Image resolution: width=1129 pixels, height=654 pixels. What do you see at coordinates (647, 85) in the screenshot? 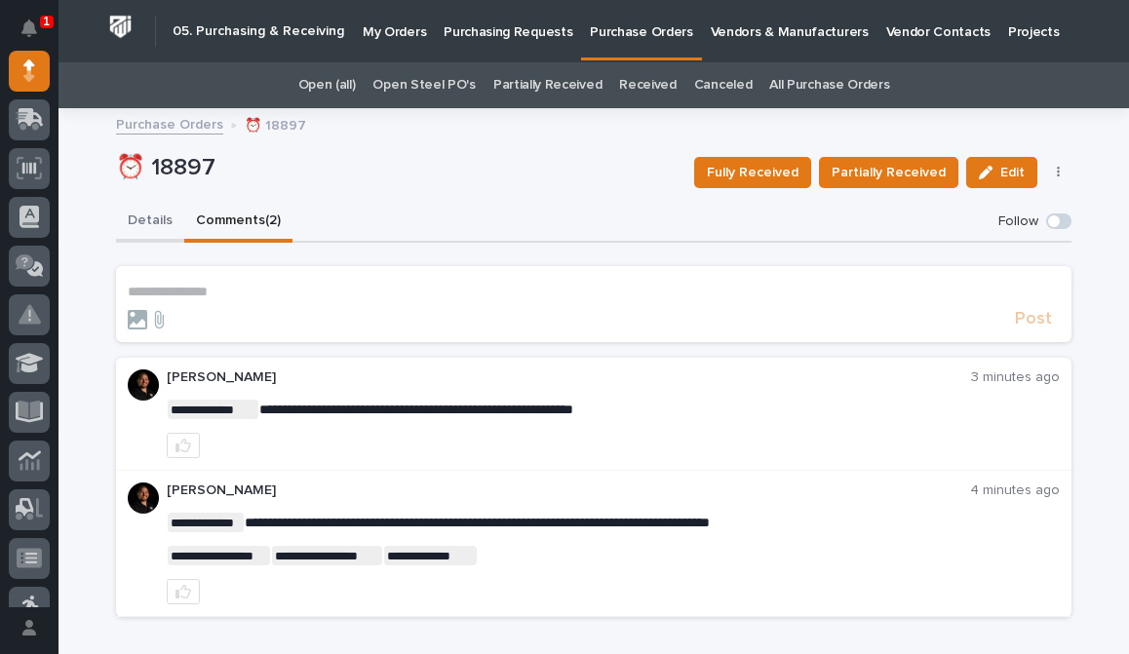
I see `a: Received` at bounding box center [647, 85].